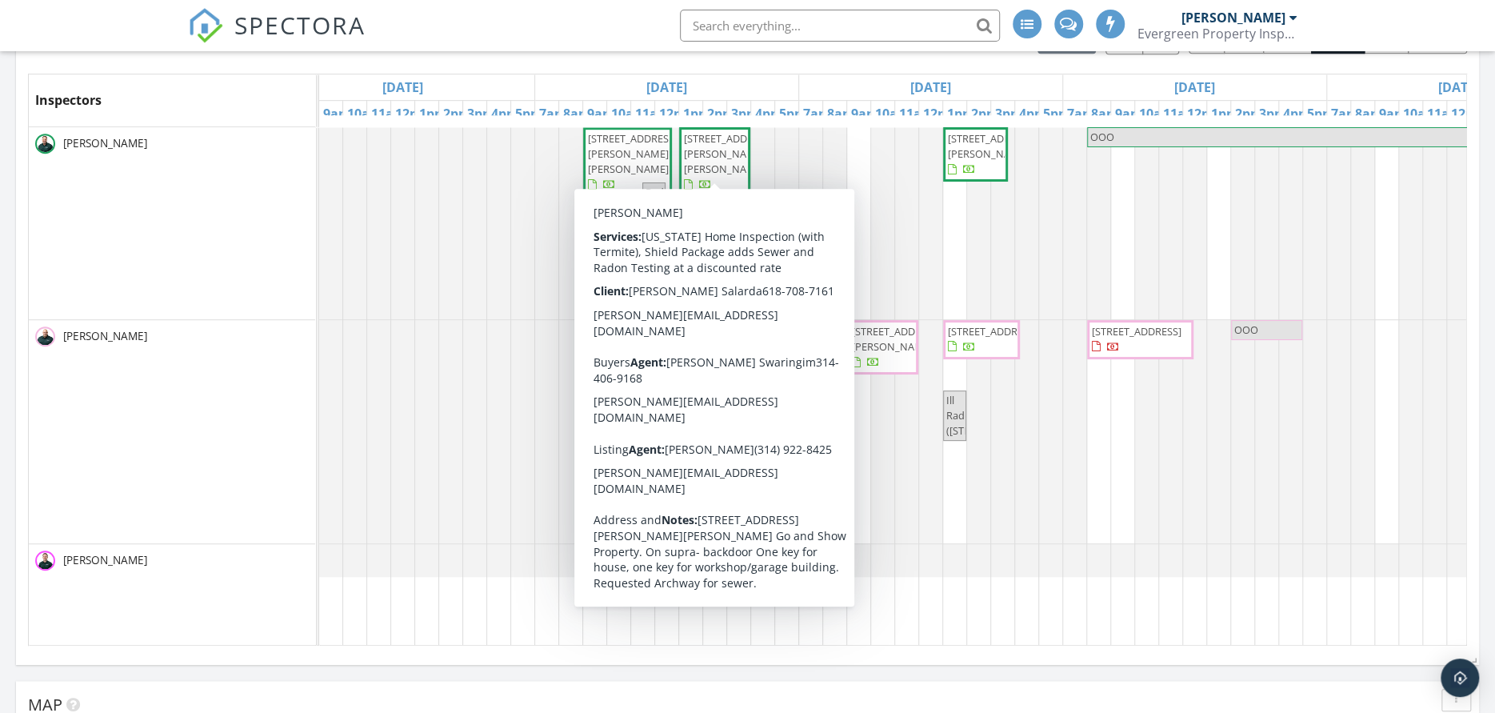 This screenshot has height=713, width=1495. I want to click on div: Evergreen Property Inspectors, so click(1217, 34).